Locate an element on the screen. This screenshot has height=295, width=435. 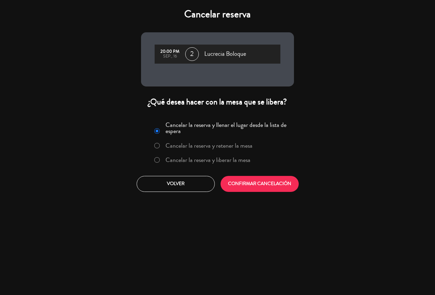
label: Cancelar la reserva y liberar la mesa is located at coordinates (208, 160).